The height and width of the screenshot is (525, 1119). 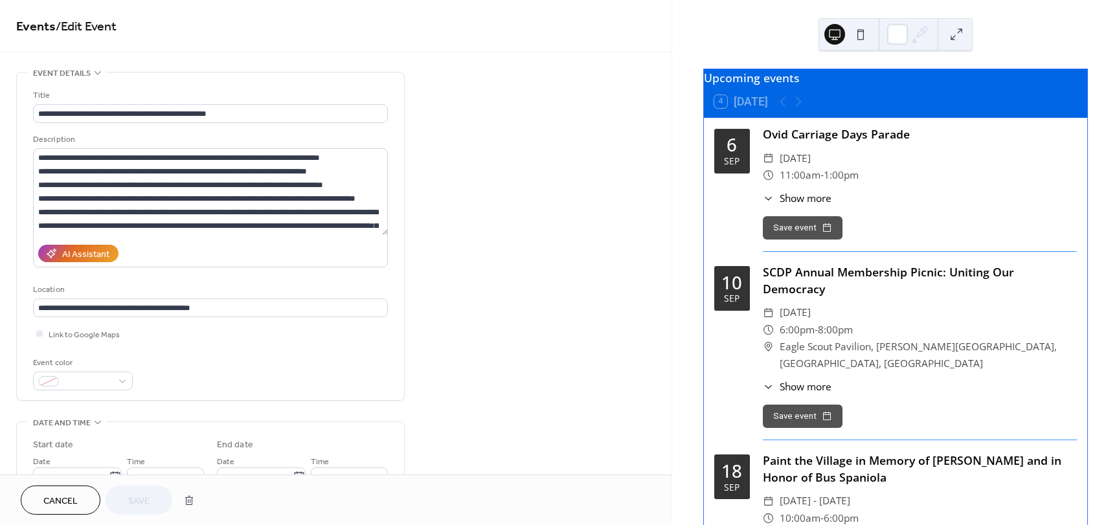 What do you see at coordinates (209, 139) in the screenshot?
I see `div: Description` at bounding box center [209, 139].